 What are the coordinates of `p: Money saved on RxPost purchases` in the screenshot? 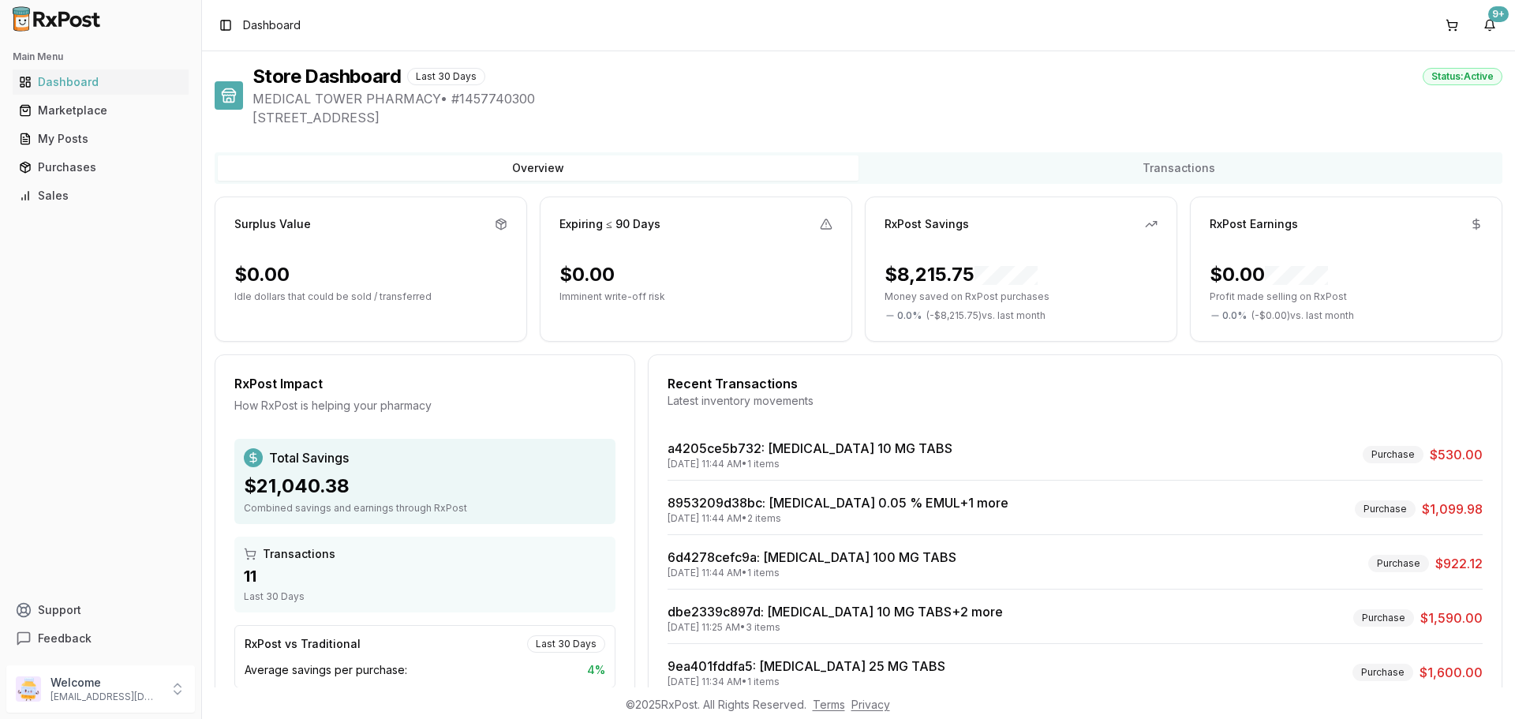 It's located at (1021, 297).